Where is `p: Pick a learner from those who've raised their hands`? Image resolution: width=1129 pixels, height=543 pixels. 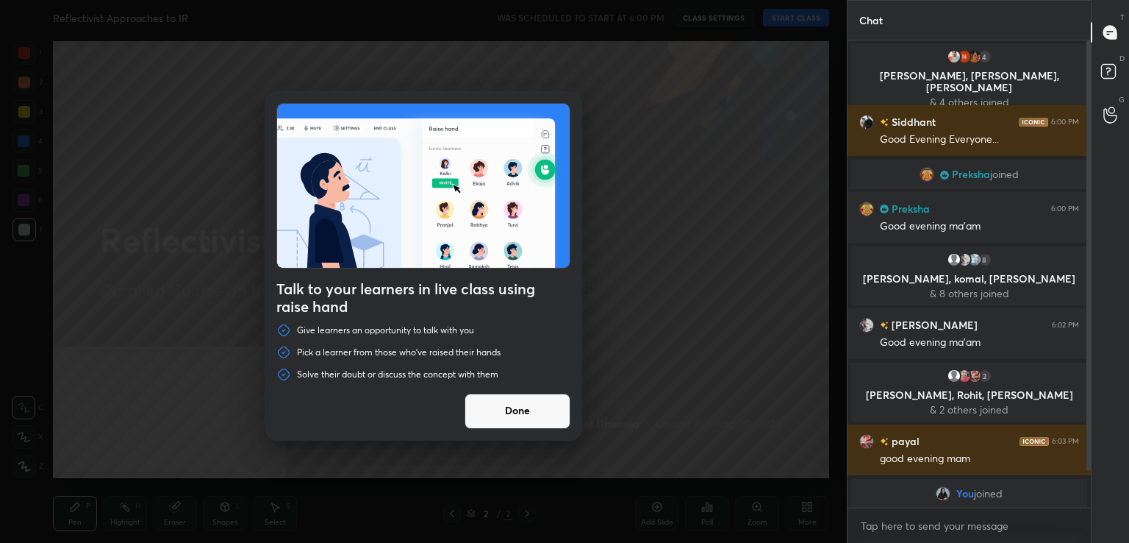
p: Pick a learner from those who've raised their hands is located at coordinates (398, 352).